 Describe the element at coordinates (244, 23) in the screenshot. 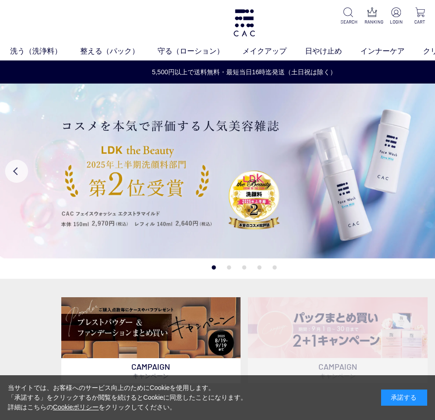

I see `img: logo` at that location.